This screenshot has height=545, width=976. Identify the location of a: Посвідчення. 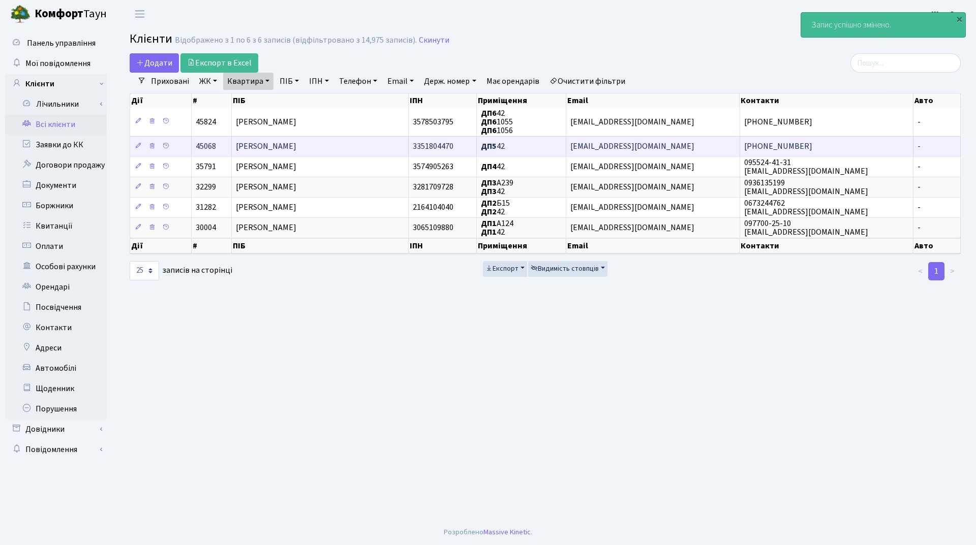
(56, 307).